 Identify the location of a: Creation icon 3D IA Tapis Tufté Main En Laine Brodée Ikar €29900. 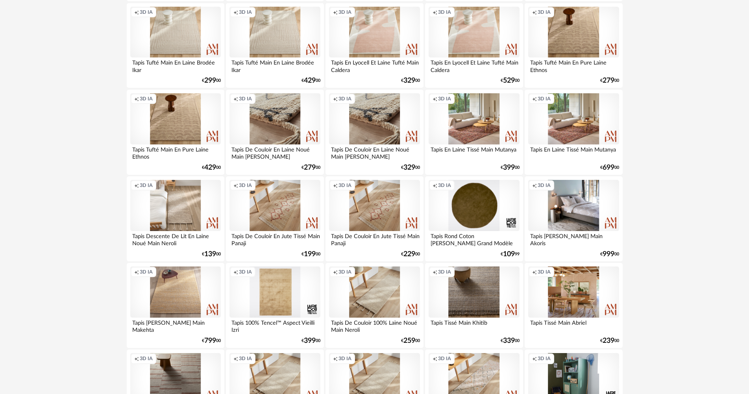
(176, 46).